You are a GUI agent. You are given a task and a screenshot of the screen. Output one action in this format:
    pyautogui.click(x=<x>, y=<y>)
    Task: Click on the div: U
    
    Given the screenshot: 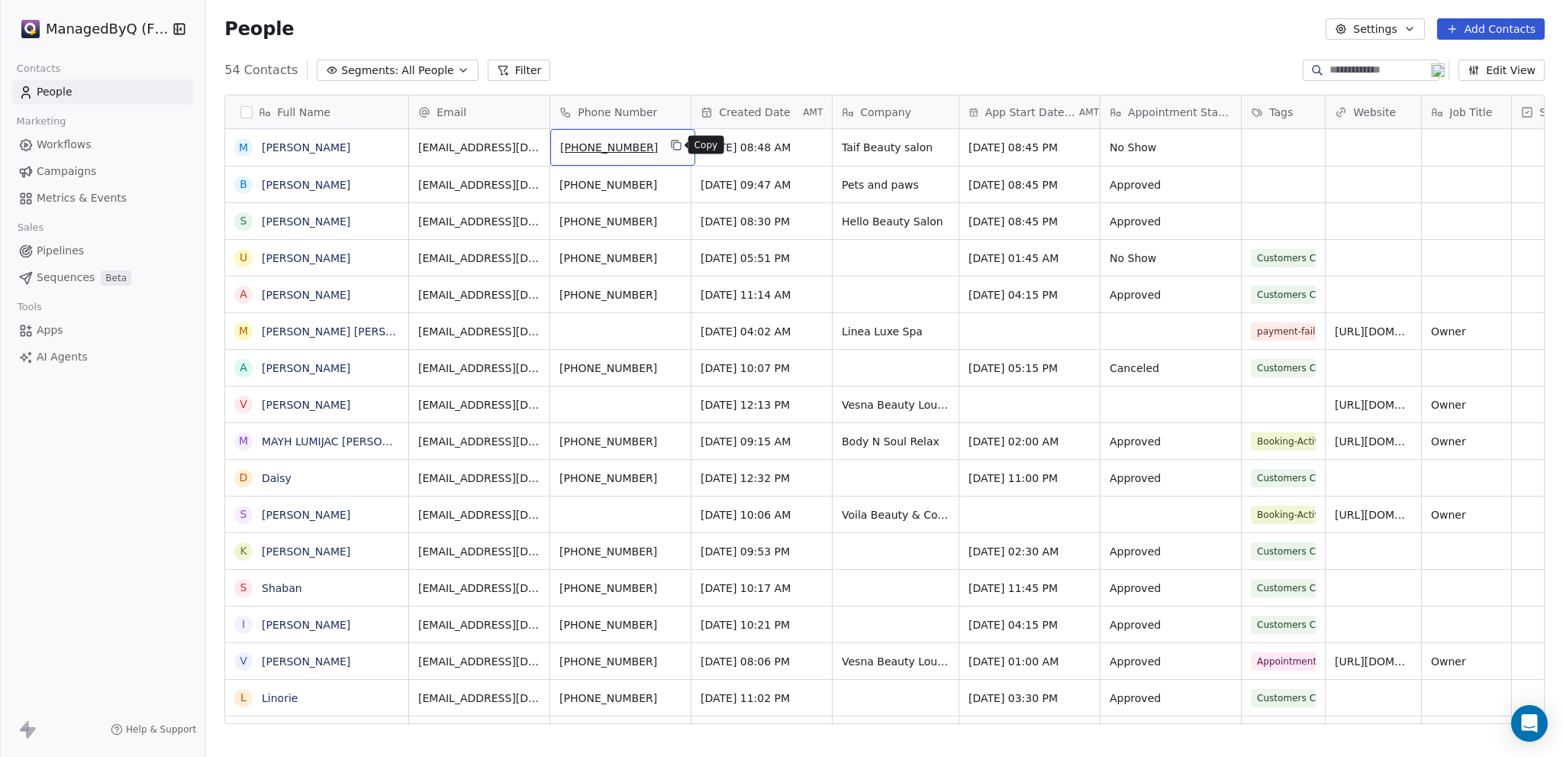 What is the action you would take?
    pyautogui.click(x=244, y=257)
    